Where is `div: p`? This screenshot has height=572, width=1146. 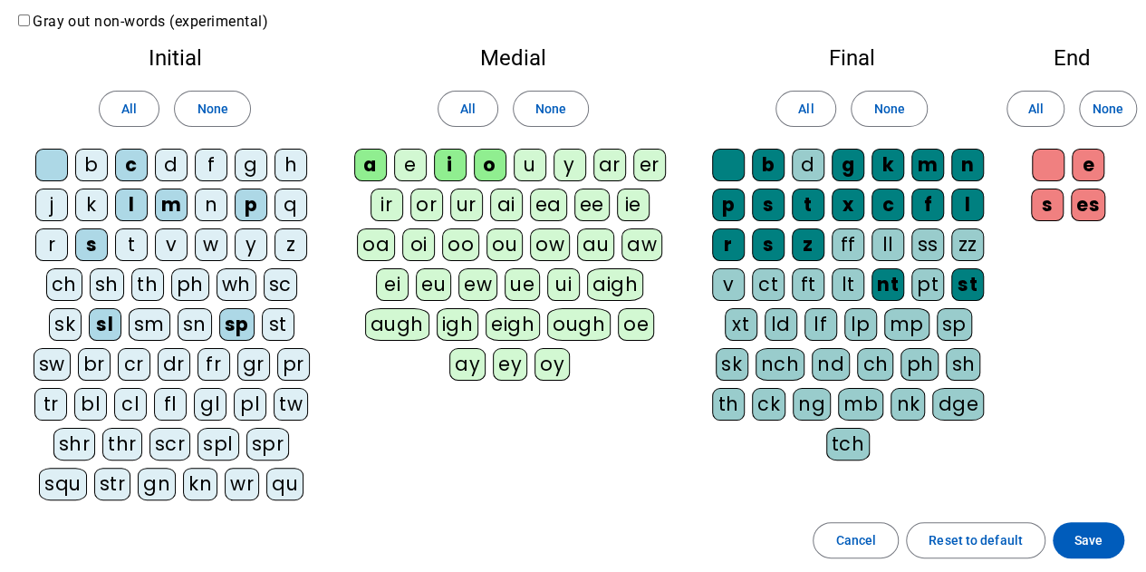
div: p is located at coordinates (251, 205).